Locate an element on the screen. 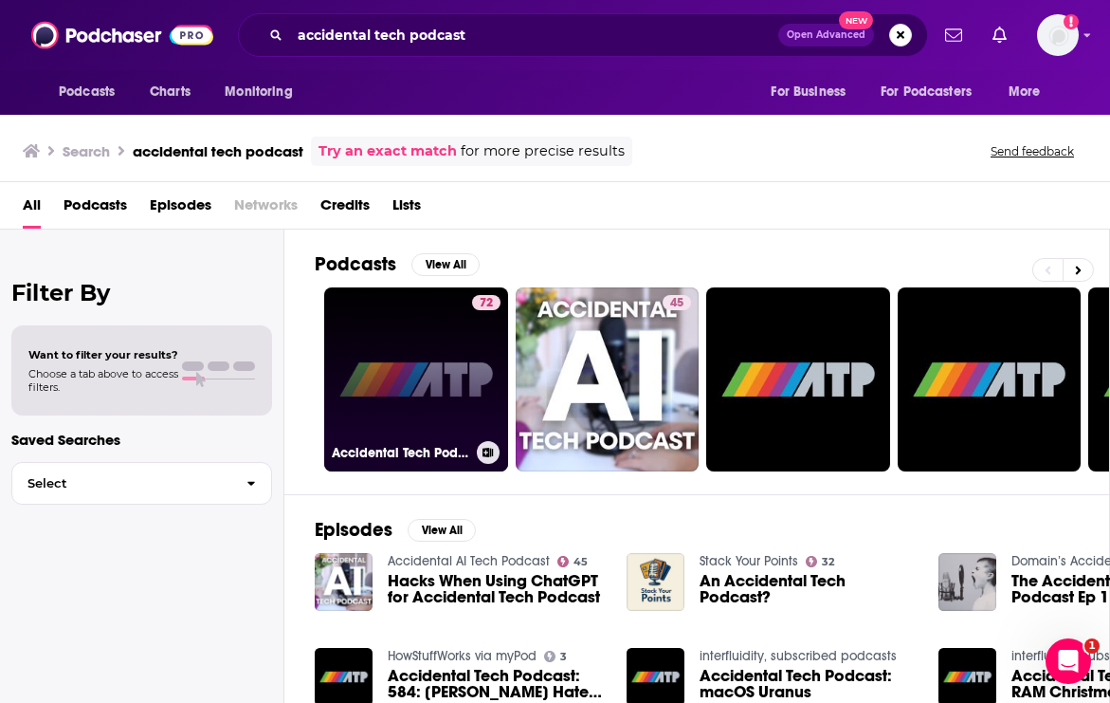 Image resolution: width=1110 pixels, height=703 pixels. a: interfluidity, subscribed podcasts is located at coordinates (798, 655).